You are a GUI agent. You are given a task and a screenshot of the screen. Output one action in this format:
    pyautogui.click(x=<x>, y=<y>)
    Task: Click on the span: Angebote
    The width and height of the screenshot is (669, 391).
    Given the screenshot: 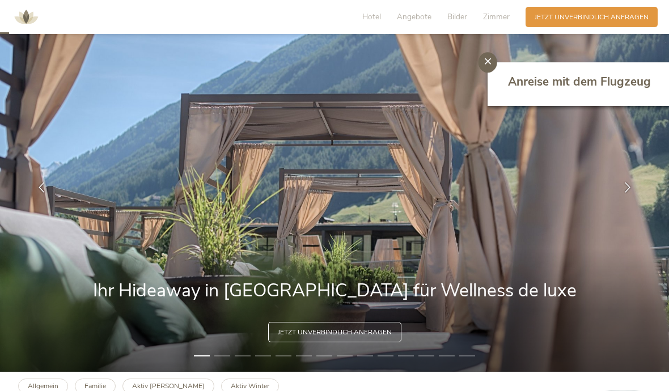 What is the action you would take?
    pyautogui.click(x=414, y=16)
    